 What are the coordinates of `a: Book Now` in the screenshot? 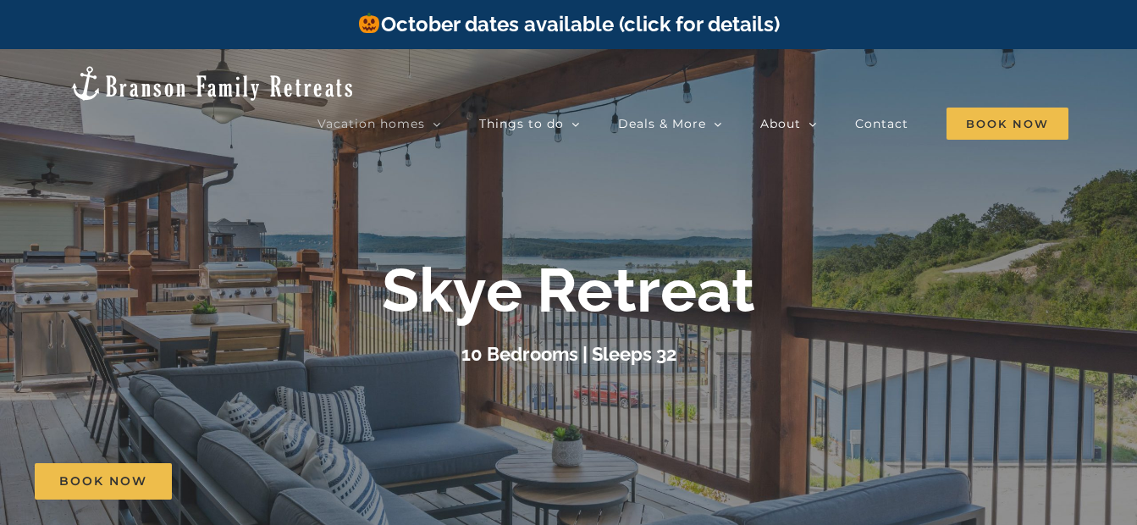 It's located at (103, 481).